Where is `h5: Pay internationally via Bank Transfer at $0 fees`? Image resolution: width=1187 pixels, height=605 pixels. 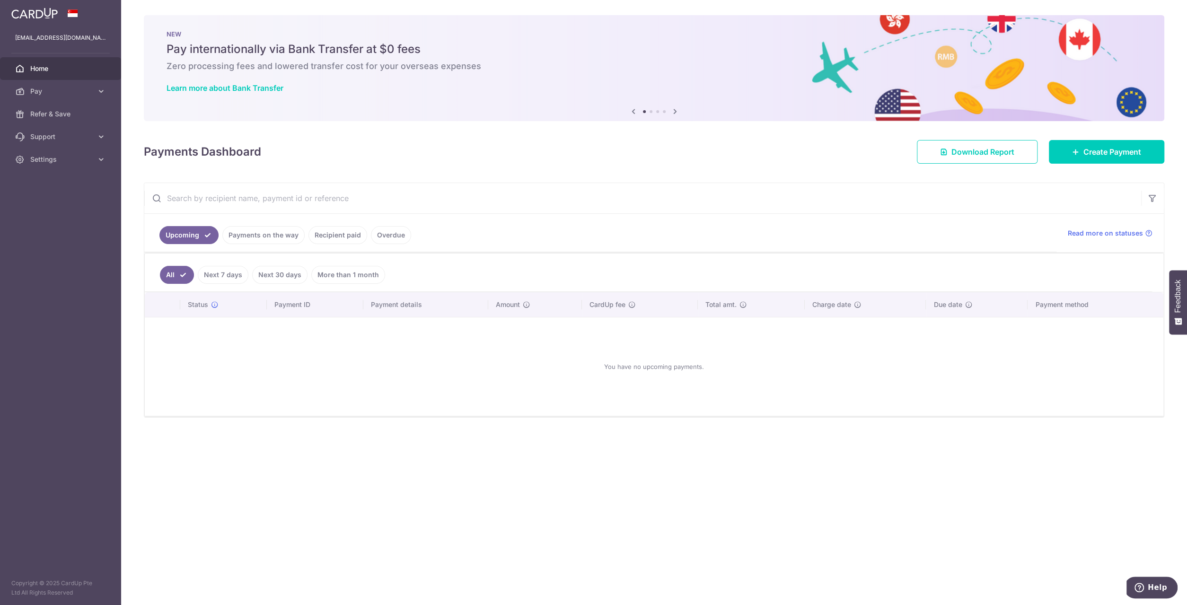
h5: Pay internationally via Bank Transfer at $0 fees is located at coordinates (654, 49).